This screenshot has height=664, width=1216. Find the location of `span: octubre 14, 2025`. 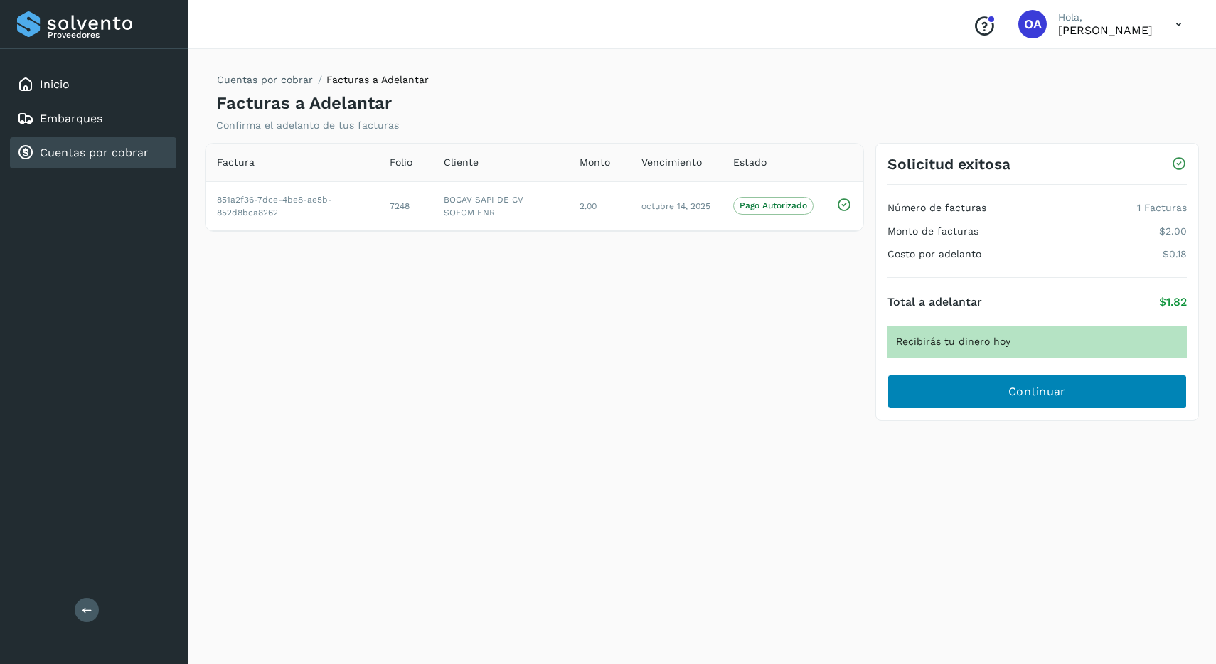

span: octubre 14, 2025 is located at coordinates (676, 206).